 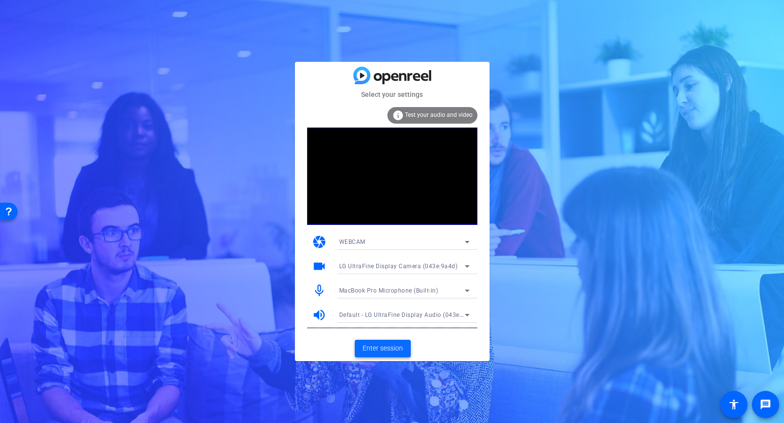 What do you see at coordinates (439, 115) in the screenshot?
I see `span: Test your audio and video` at bounding box center [439, 115].